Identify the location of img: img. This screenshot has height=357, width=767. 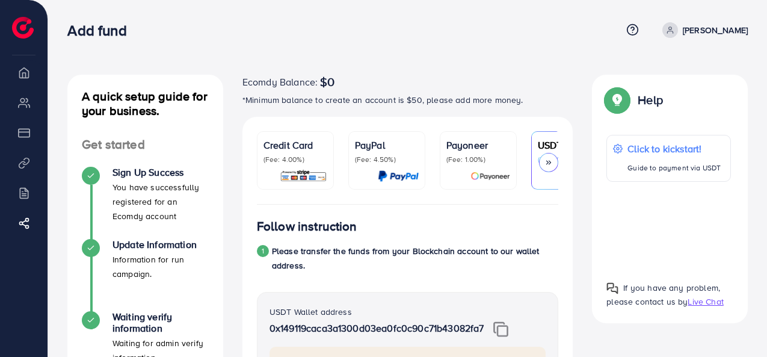
(500, 329).